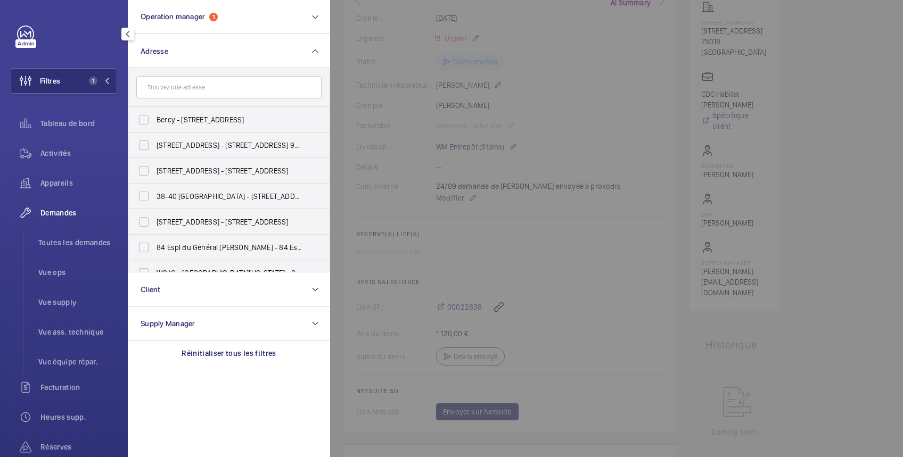  I want to click on span: Réserves, so click(79, 447).